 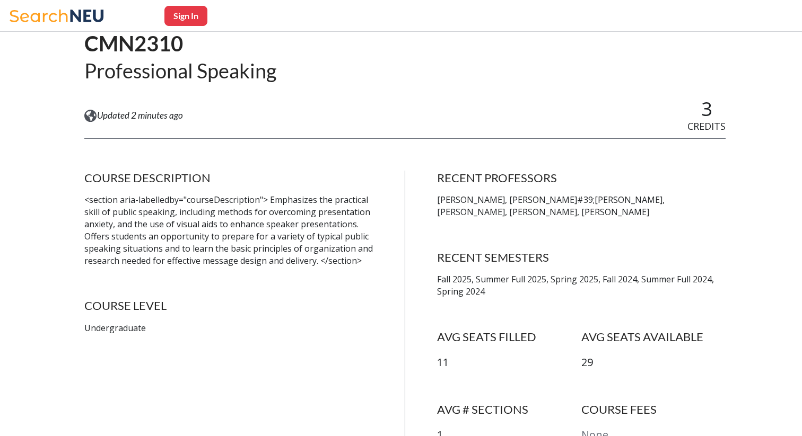 I want to click on p: Fall 2025, Summer Full 2025, Spring 2025, Fall 2024, Summer Full 2024, Spring 2024, so click(x=581, y=286).